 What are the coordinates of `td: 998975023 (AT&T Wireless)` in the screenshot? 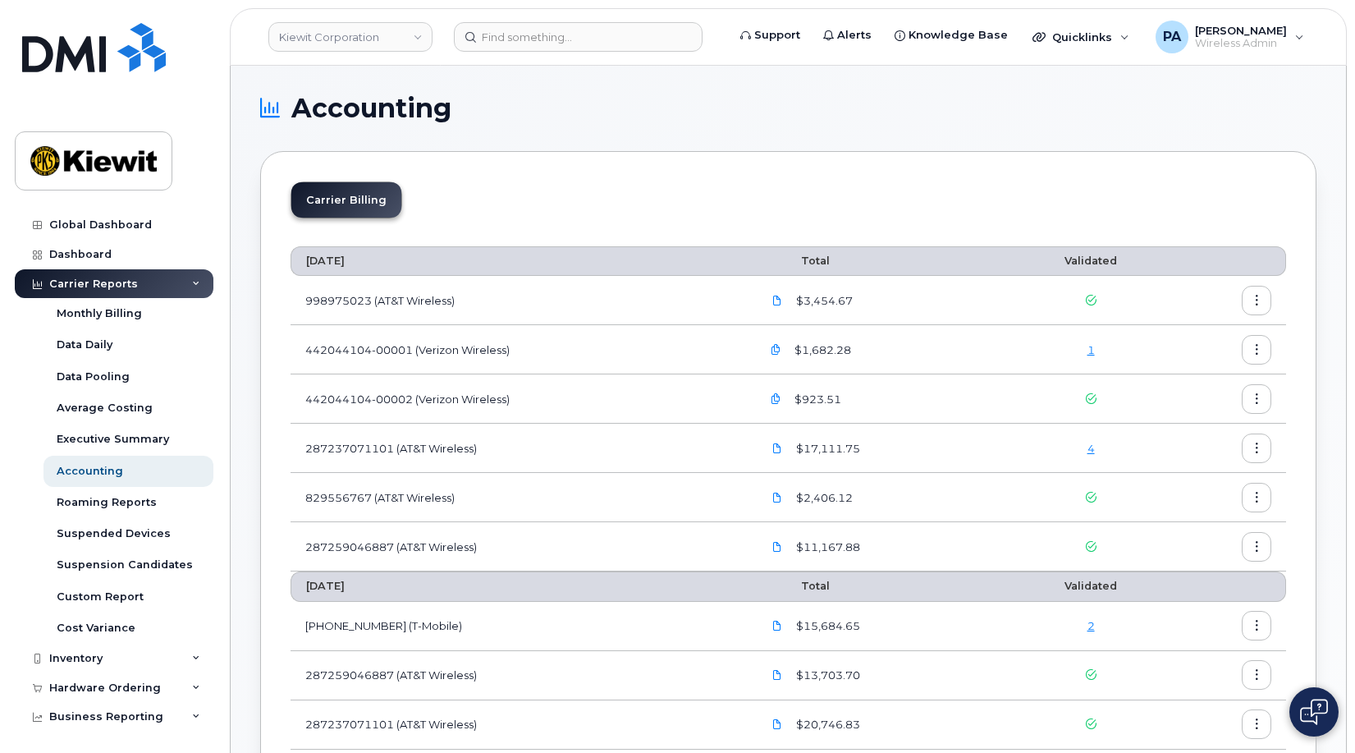 It's located at (519, 300).